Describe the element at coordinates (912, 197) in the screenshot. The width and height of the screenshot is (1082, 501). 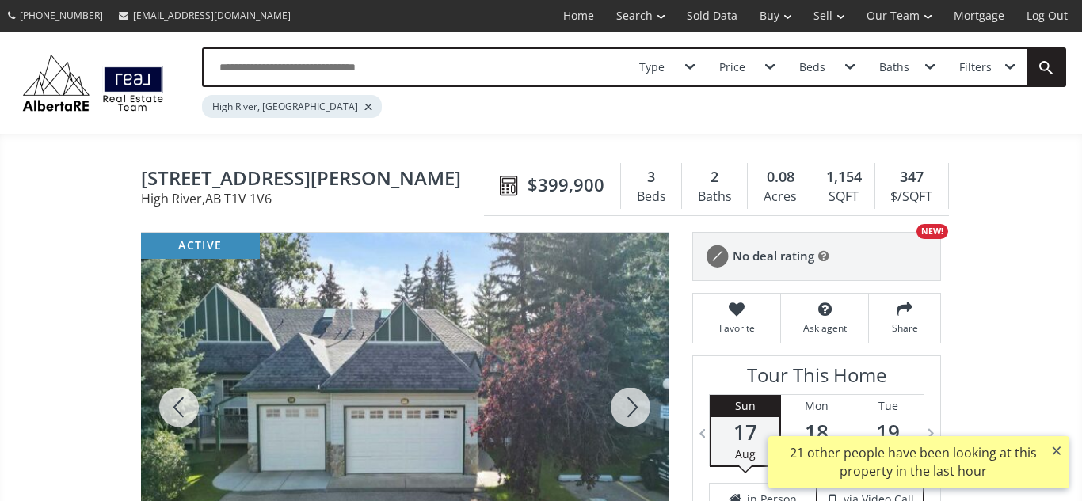
I see `div: $/SQFT` at that location.